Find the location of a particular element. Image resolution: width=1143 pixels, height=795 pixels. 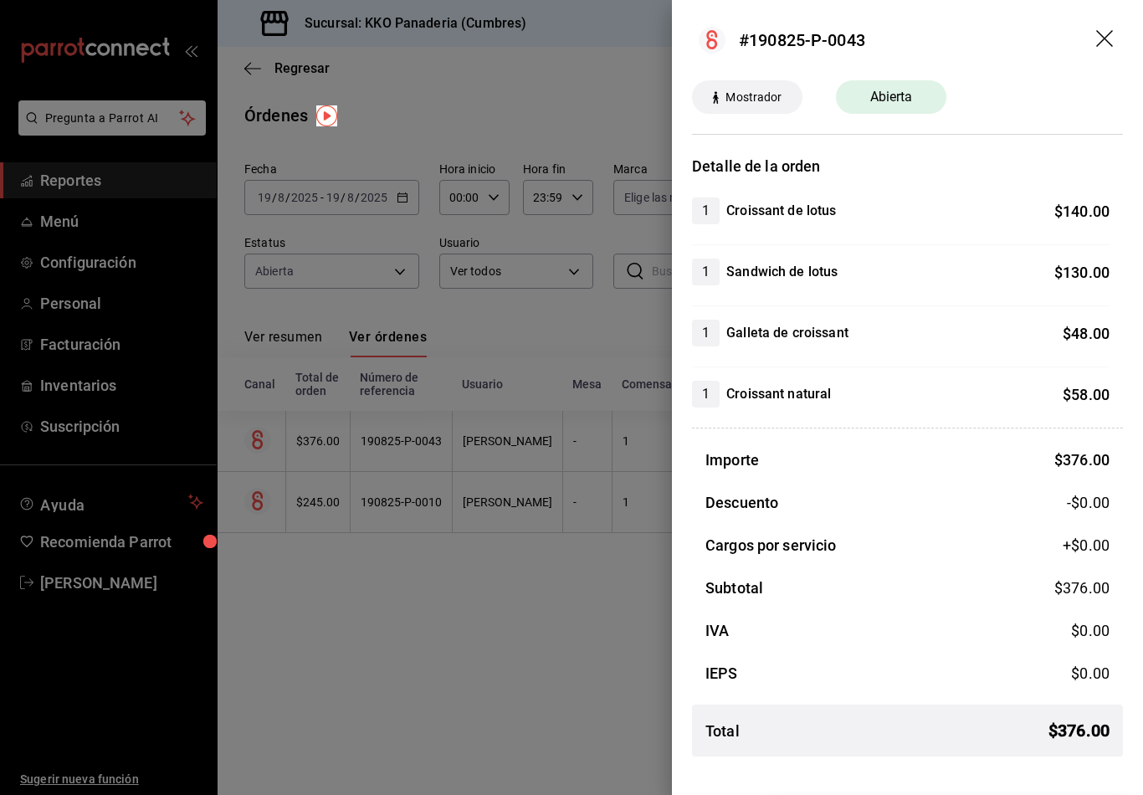

span: +$ 0.00 is located at coordinates (1087, 545).